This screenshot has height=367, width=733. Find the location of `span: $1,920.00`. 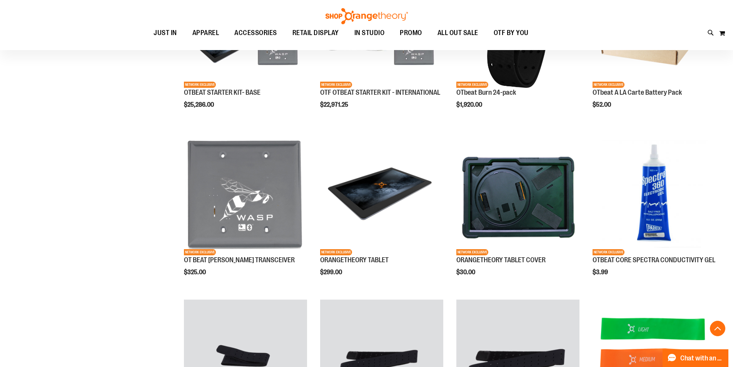

span: $1,920.00 is located at coordinates (470, 105).